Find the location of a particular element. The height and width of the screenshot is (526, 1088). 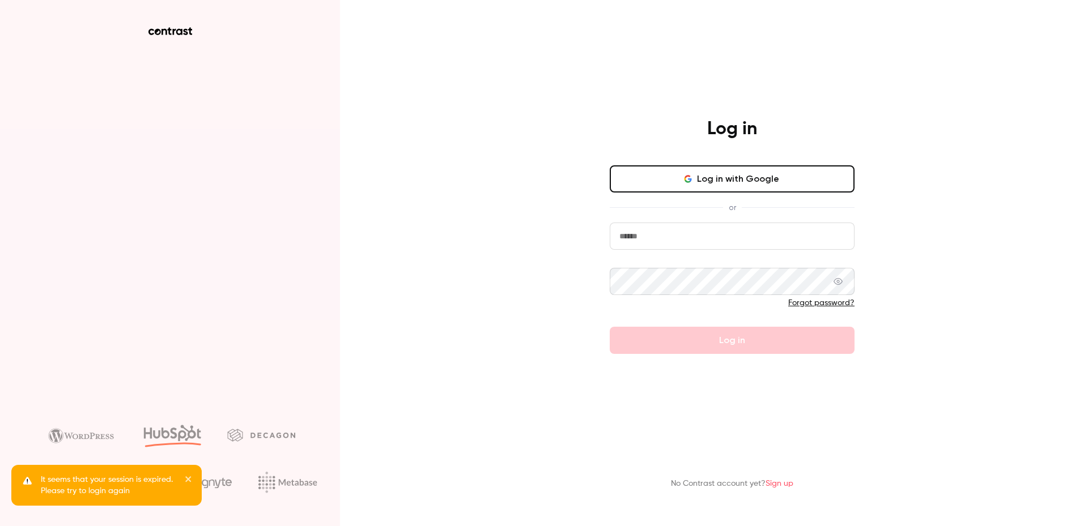

img: decagon is located at coordinates (261, 435).